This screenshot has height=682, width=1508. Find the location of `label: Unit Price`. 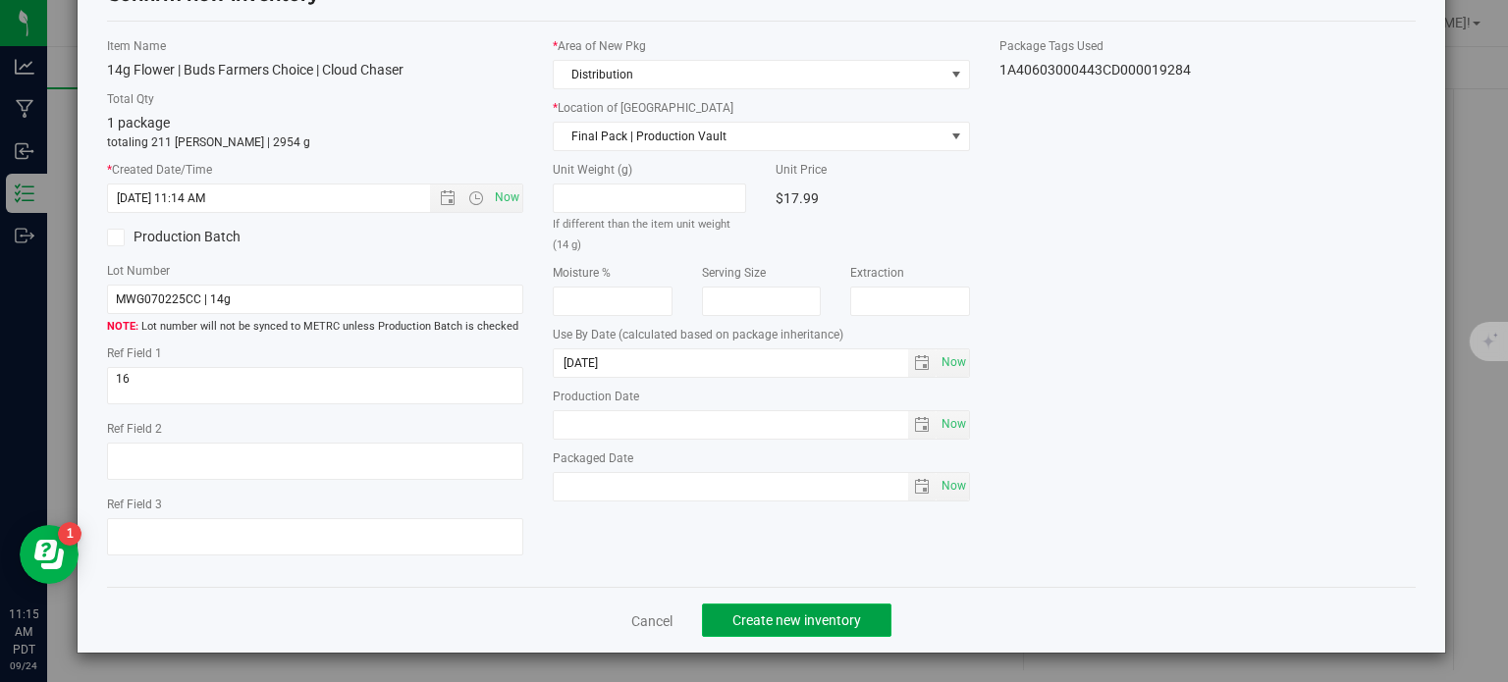

label: Unit Price is located at coordinates (872, 170).